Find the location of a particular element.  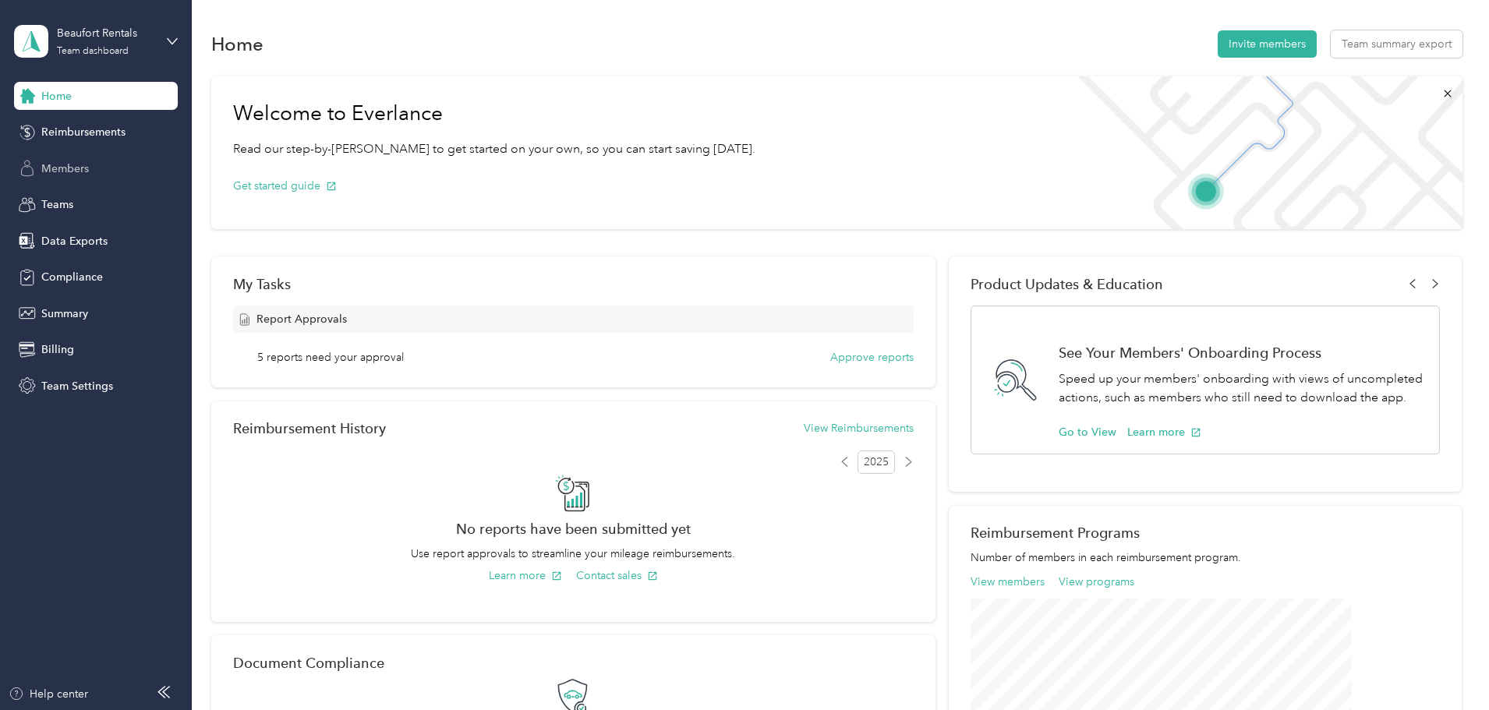

img: Welcome to everlance is located at coordinates (1261, 153).